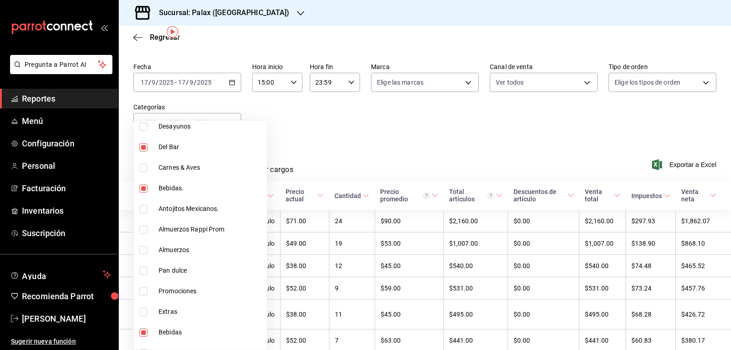 The height and width of the screenshot is (350, 731). Describe the element at coordinates (211, 291) in the screenshot. I see `span: Promociones` at that location.